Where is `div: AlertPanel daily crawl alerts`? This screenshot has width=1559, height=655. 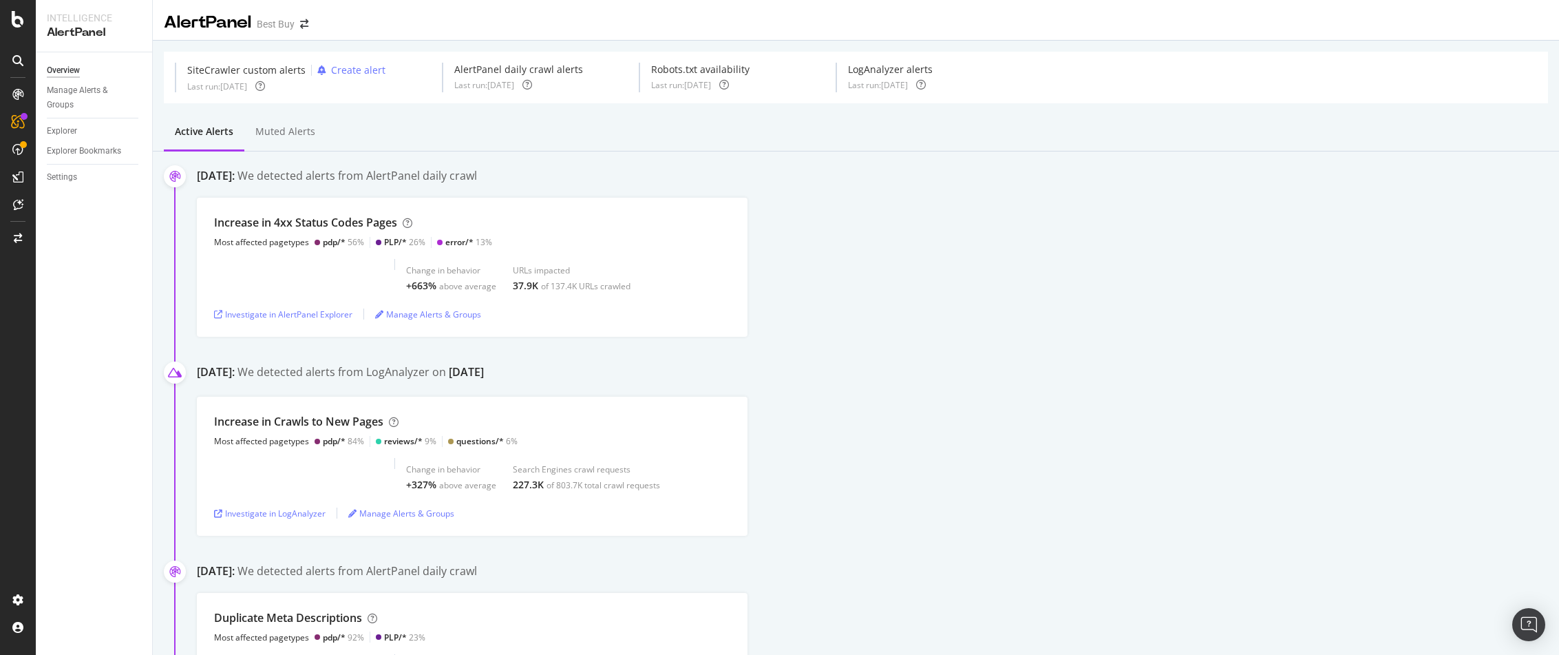 div: AlertPanel daily crawl alerts is located at coordinates (518, 70).